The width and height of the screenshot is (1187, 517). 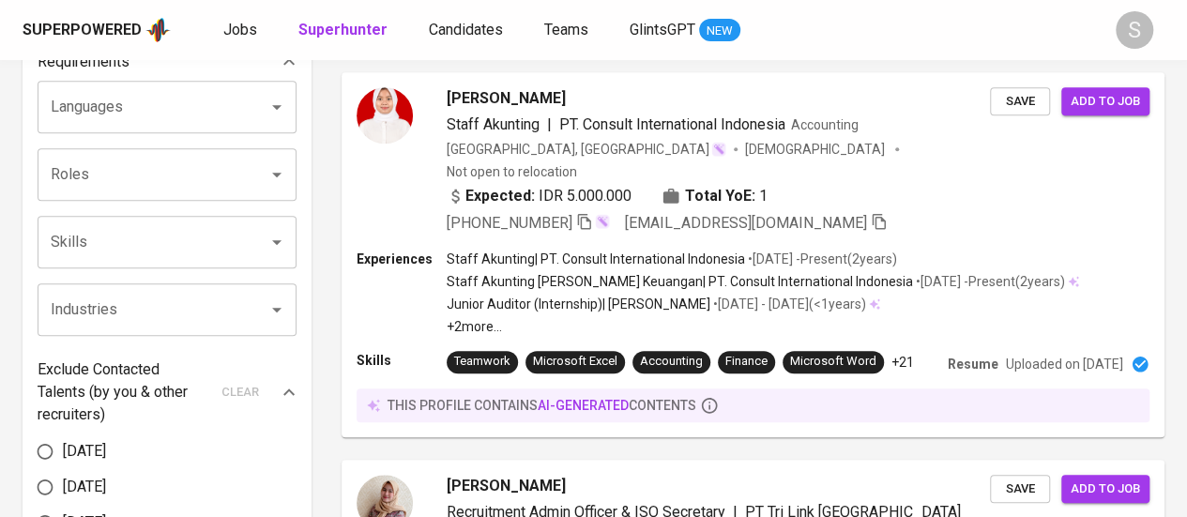 I want to click on span: Accounting, so click(x=825, y=125).